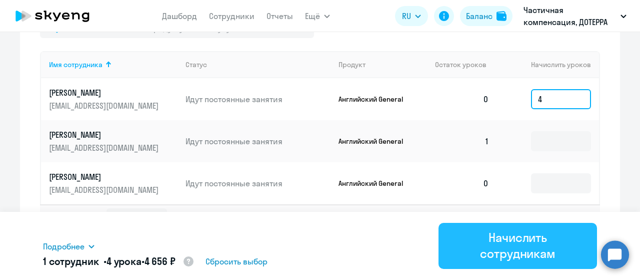 Image resolution: width=640 pixels, height=280 pixels. Describe the element at coordinates (570, 16) in the screenshot. I see `p: Частичная компенсация, ДОТЕРРА РУС, ООО` at that location.